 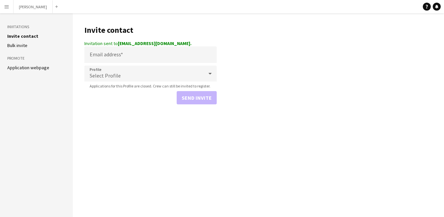 What do you see at coordinates (36, 27) in the screenshot?
I see `h3: Invitations` at bounding box center [36, 27].